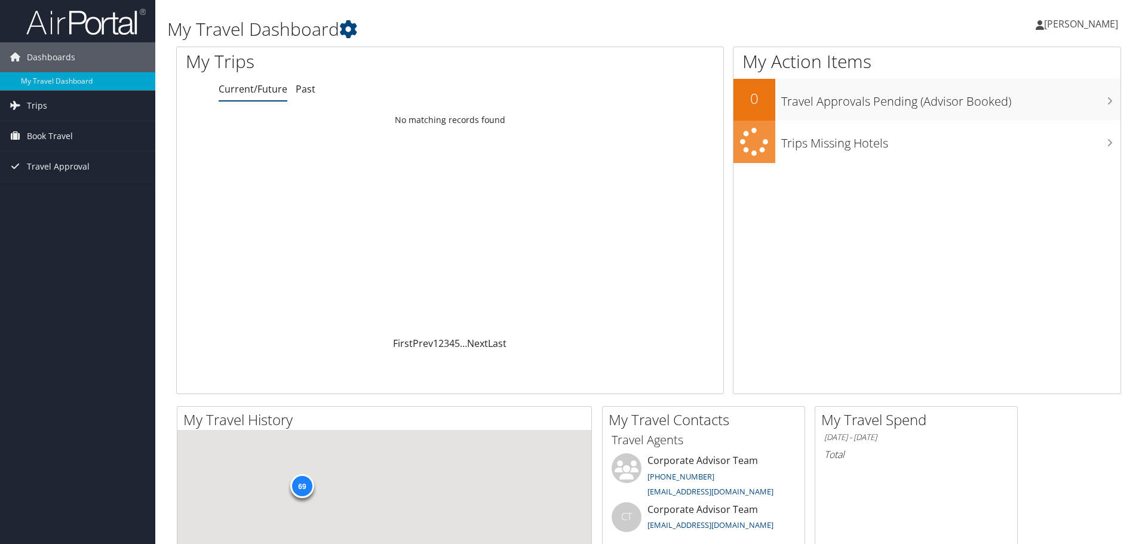  Describe the element at coordinates (37, 106) in the screenshot. I see `span: Trips` at that location.